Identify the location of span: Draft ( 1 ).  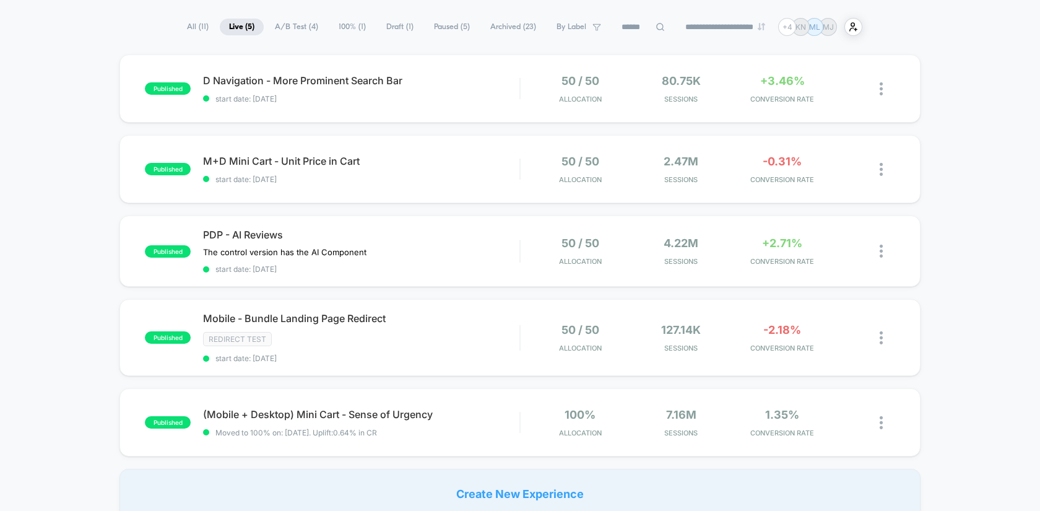
(400, 27).